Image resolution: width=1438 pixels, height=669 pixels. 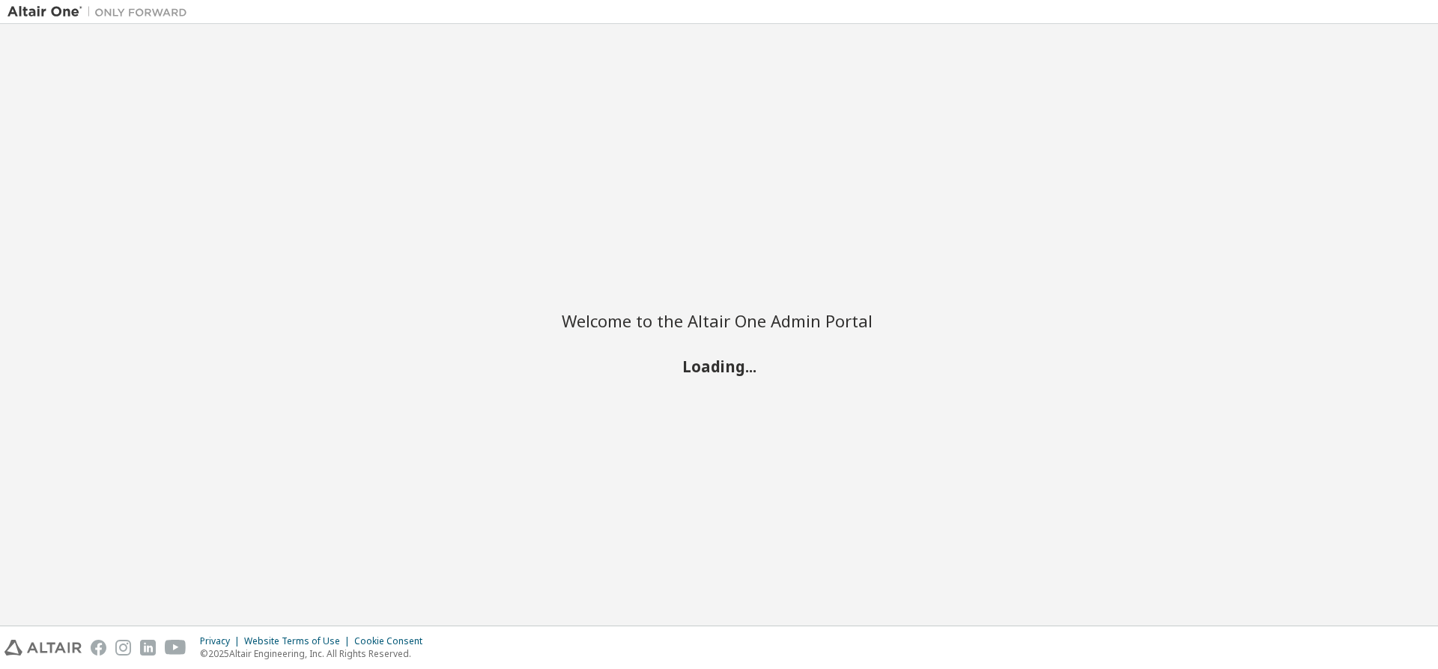 I want to click on h2: Welcome to the Altair One Admin Portal, so click(x=719, y=320).